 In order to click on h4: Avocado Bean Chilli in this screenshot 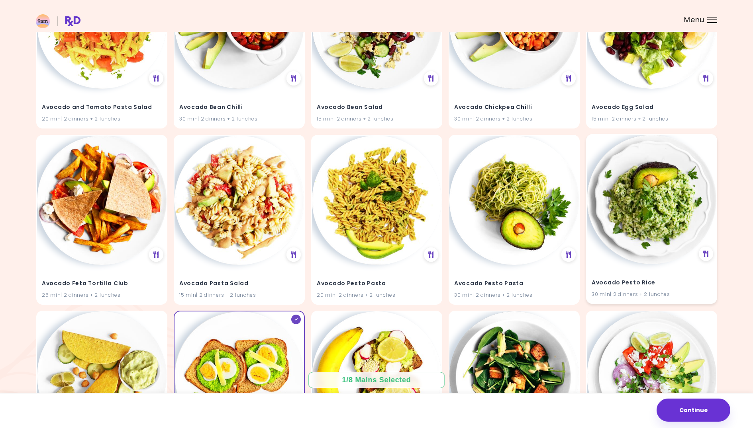, I will do `click(239, 108)`.